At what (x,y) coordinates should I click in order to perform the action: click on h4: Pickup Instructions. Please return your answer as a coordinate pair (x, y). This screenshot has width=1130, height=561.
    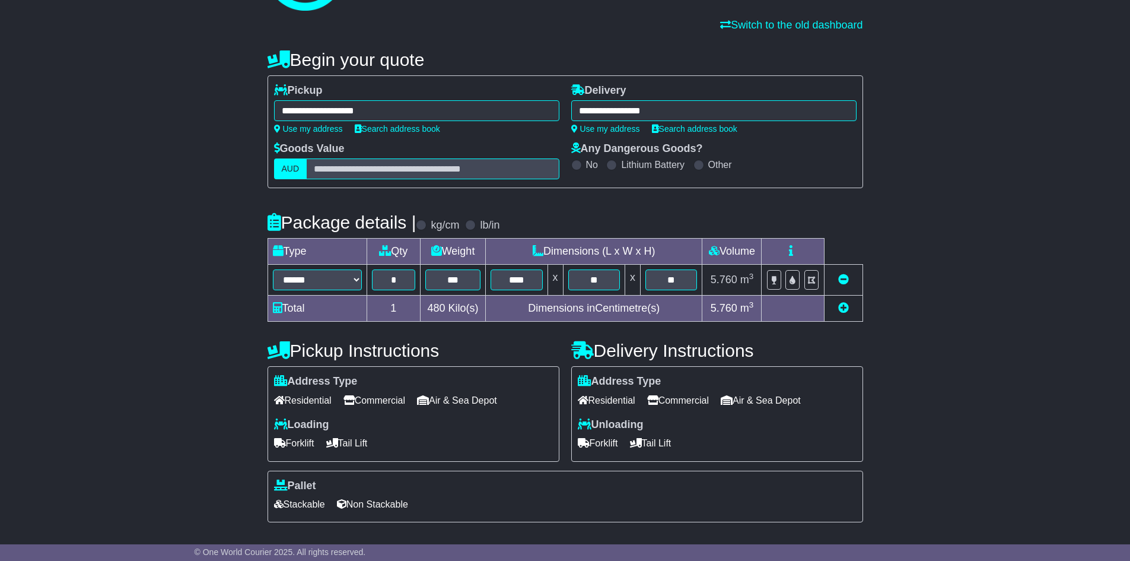
    Looking at the image, I should click on (413, 350).